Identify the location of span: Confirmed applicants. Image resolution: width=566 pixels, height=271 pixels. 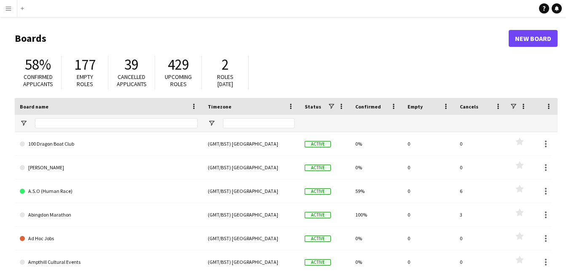
(38, 80).